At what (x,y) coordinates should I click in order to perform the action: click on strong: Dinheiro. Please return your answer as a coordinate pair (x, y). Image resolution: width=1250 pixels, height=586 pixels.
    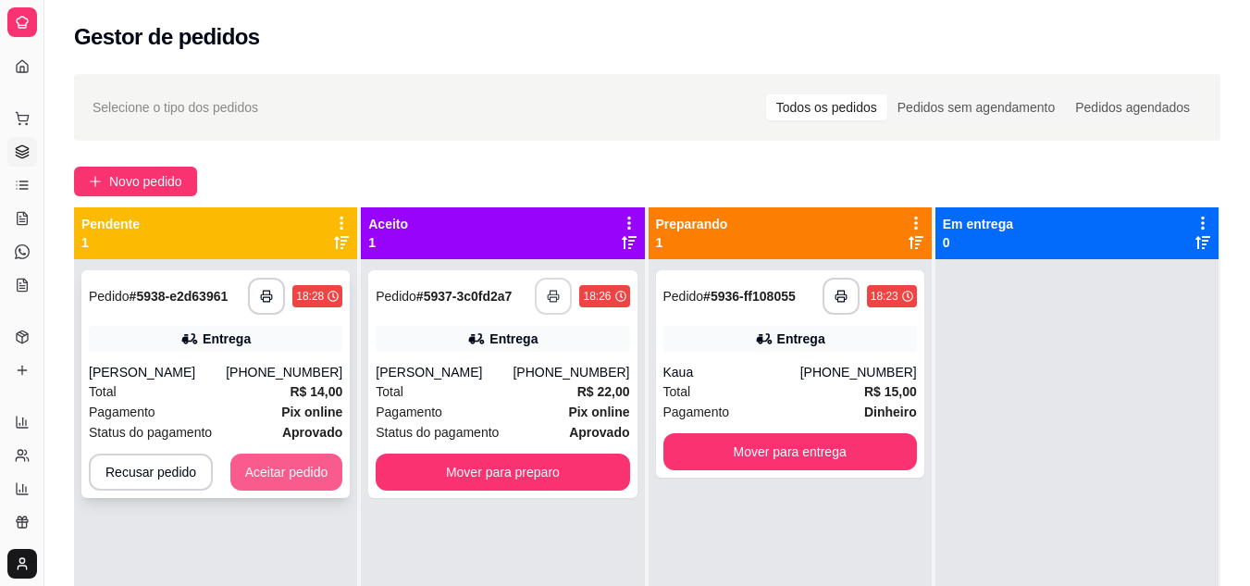
    Looking at the image, I should click on (890, 412).